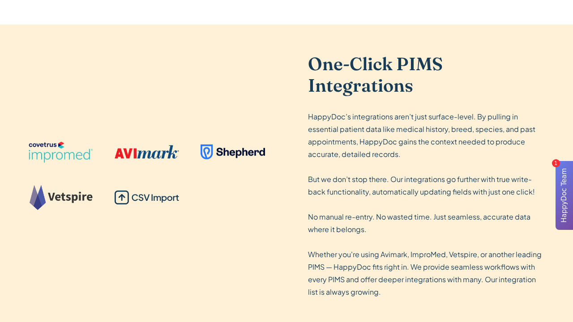 Image resolution: width=573 pixels, height=322 pixels. What do you see at coordinates (61, 152) in the screenshot?
I see `img: Impromed Logo` at bounding box center [61, 152].